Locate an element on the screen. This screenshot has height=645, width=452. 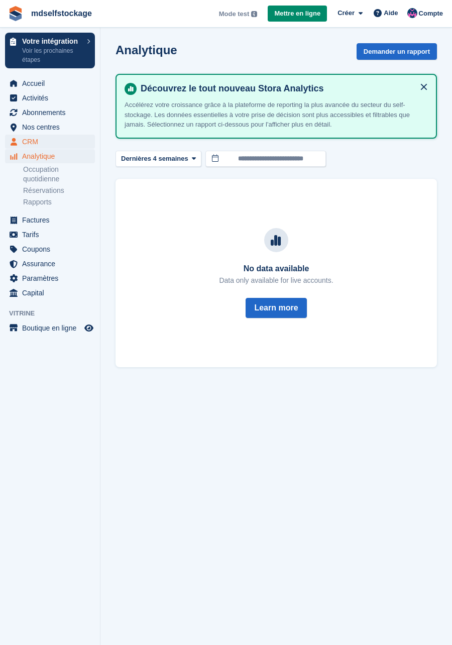
button: Learn more is located at coordinates (276, 308).